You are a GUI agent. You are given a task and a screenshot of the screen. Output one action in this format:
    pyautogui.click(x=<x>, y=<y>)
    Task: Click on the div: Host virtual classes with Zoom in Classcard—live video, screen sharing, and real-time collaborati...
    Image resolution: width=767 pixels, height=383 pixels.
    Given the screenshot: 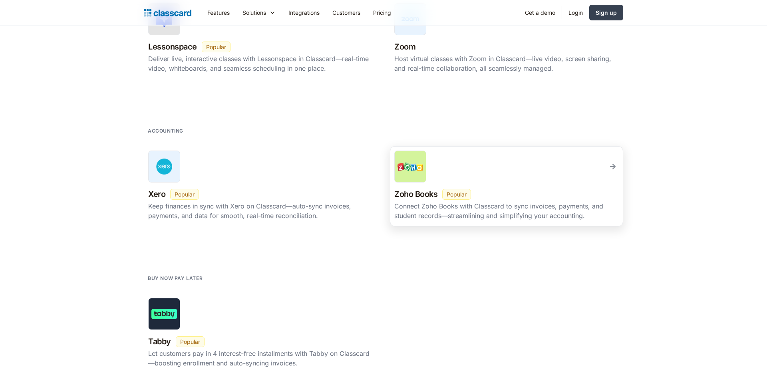 What is the action you would take?
    pyautogui.click(x=506, y=64)
    